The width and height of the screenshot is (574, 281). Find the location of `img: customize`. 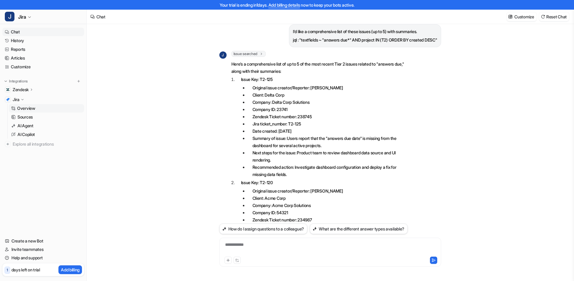

img: customize is located at coordinates (510, 17).